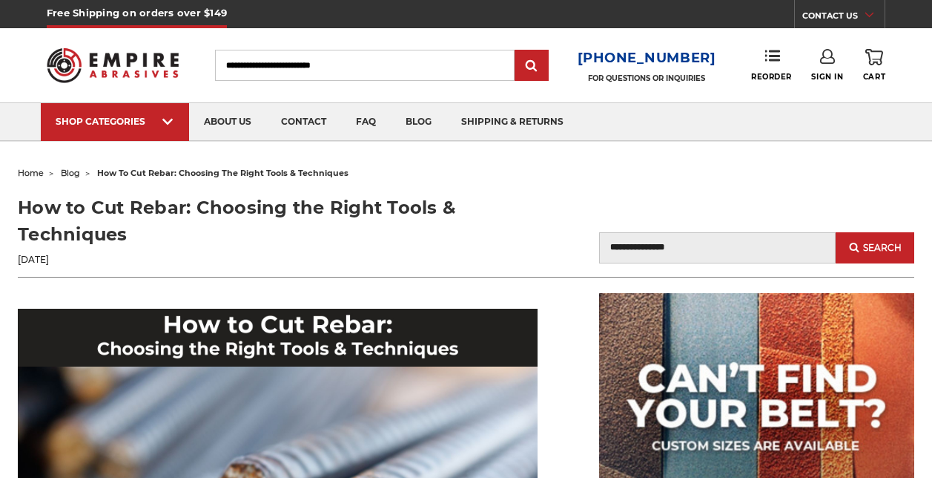 The height and width of the screenshot is (478, 932). I want to click on a: home, so click(30, 173).